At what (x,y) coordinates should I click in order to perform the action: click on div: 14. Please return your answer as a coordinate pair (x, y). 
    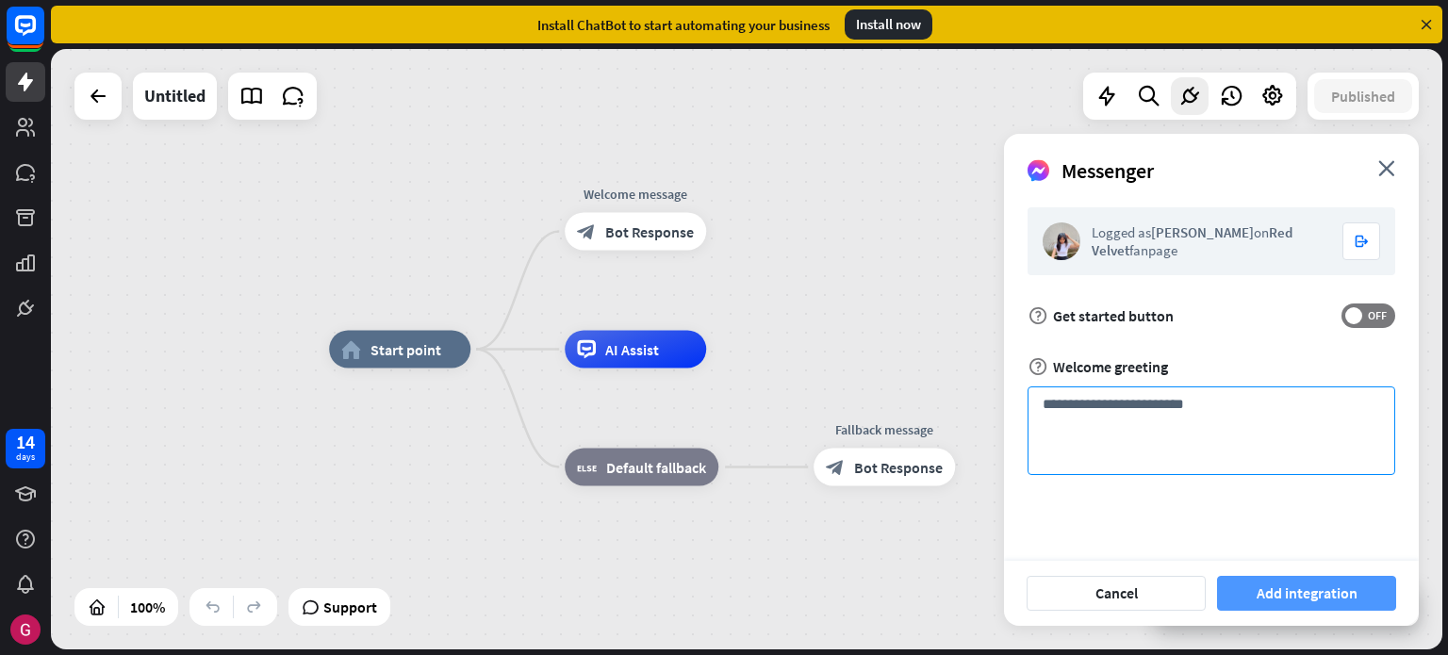
    Looking at the image, I should click on (25, 442).